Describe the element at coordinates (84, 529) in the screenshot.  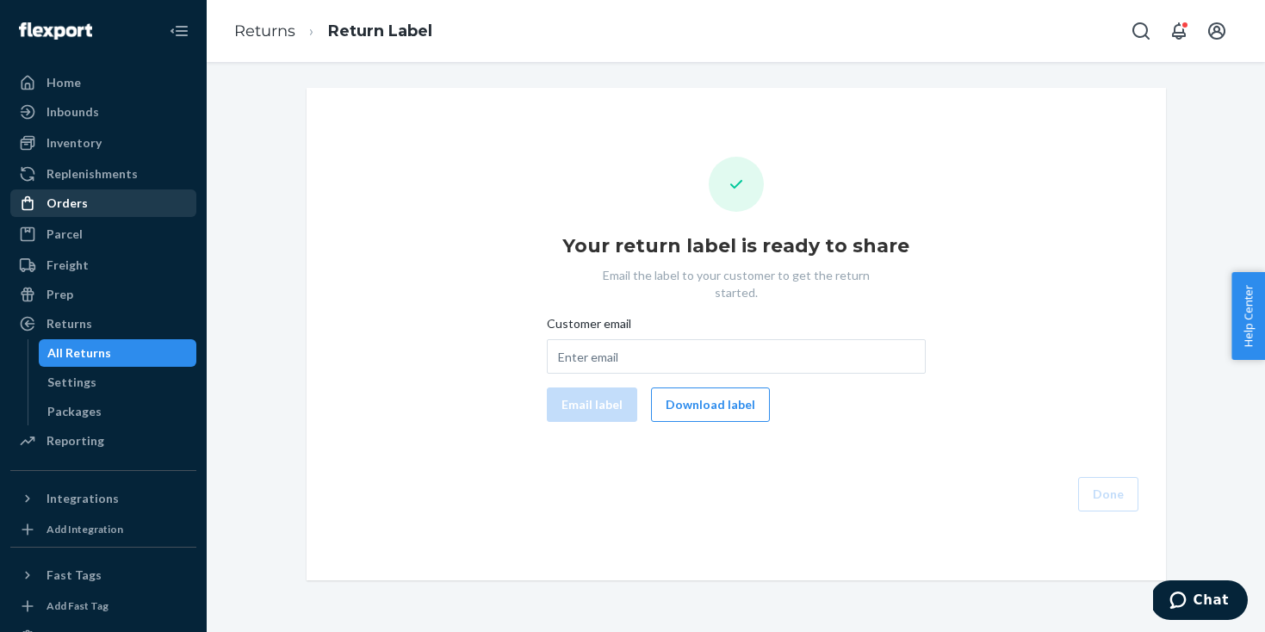
I see `div: Add Integration` at that location.